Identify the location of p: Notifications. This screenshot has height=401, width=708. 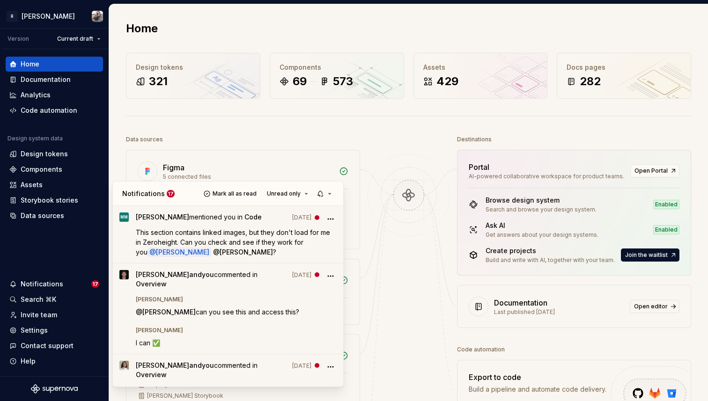
(143, 194).